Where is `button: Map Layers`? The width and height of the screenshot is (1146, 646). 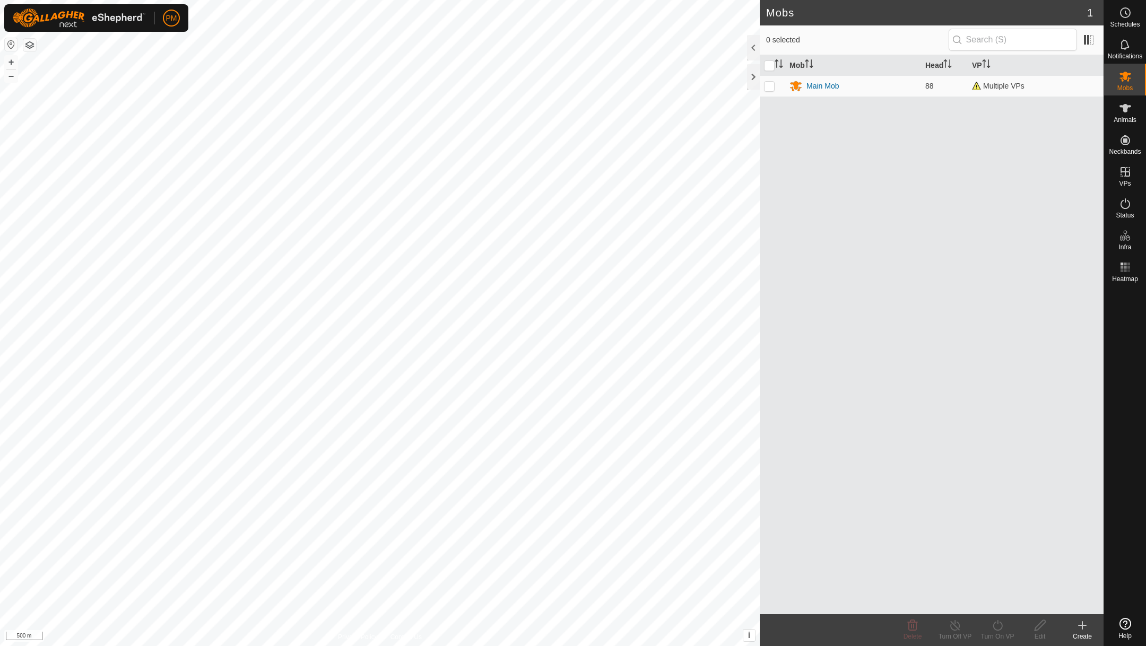 button: Map Layers is located at coordinates (30, 45).